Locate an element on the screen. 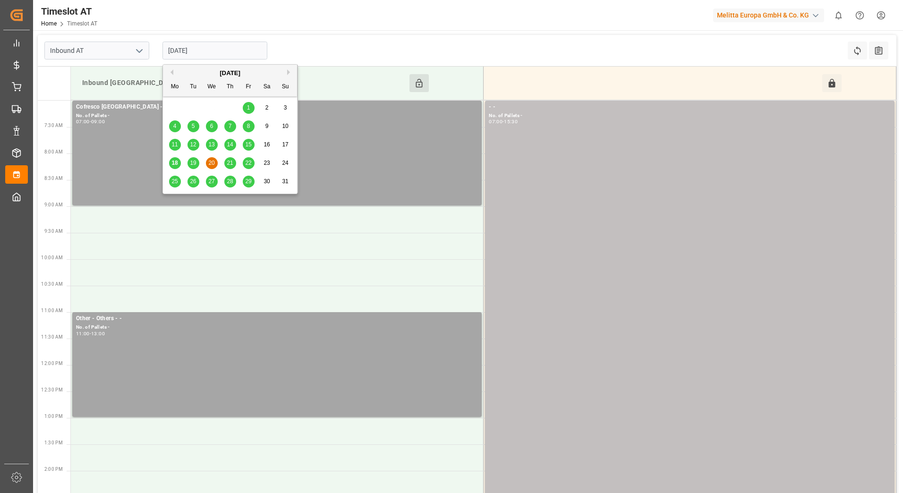  button: Melitta Europa GmbH & Co. KG is located at coordinates (770, 15).